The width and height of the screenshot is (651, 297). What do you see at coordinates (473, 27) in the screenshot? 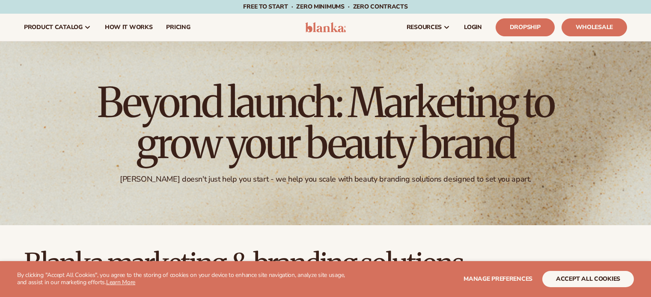
I see `a: LOGIN` at bounding box center [473, 27].